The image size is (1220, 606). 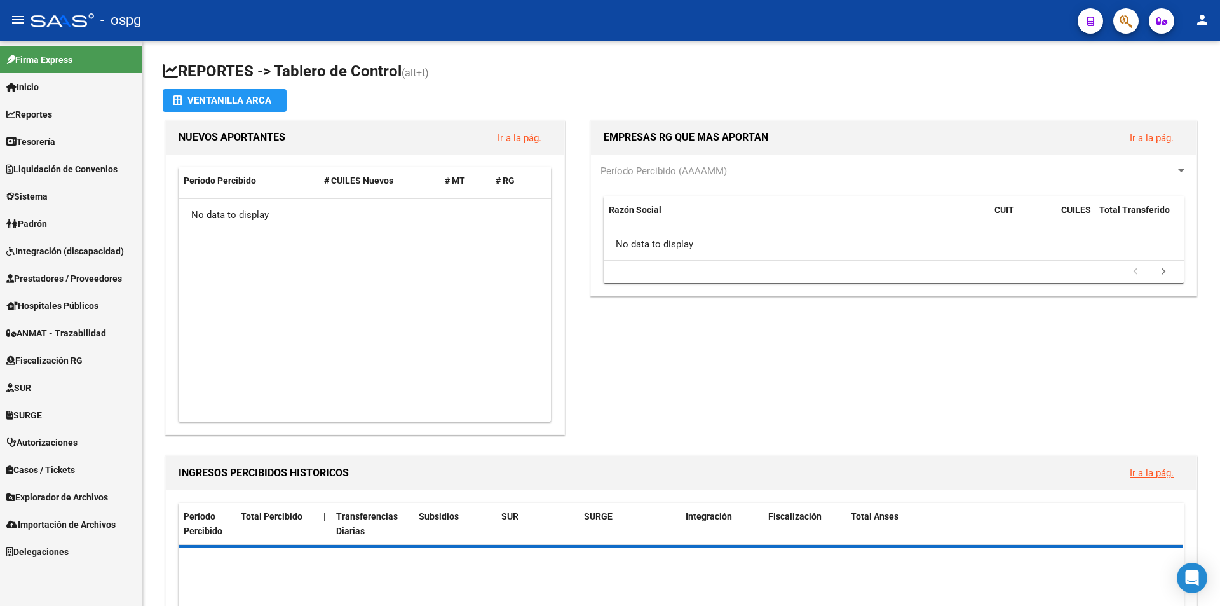 What do you see at coordinates (224, 100) in the screenshot?
I see `div: Ventanilla ARCA` at bounding box center [224, 100].